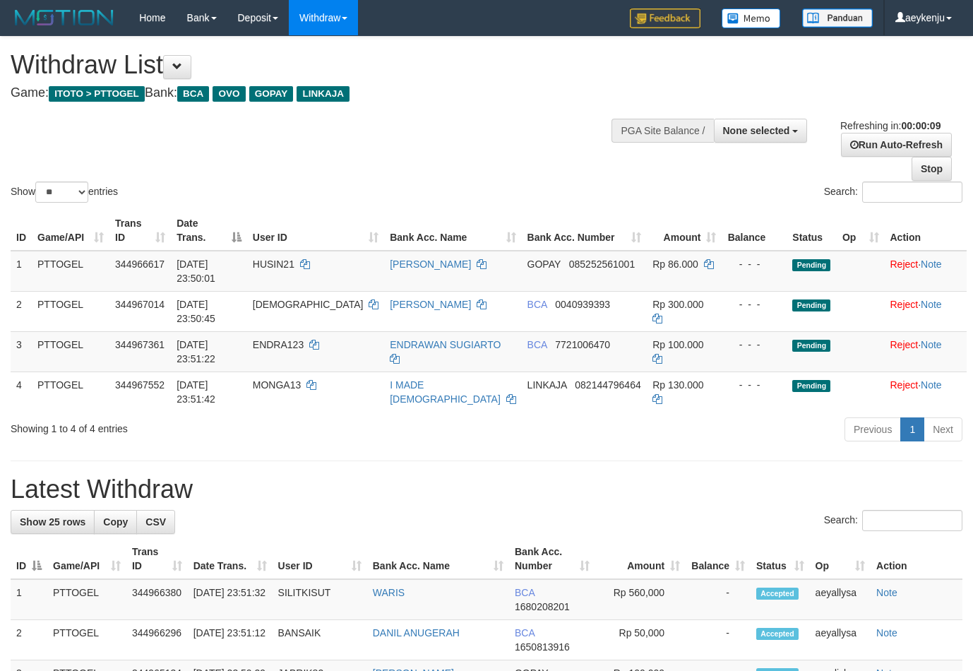 The width and height of the screenshot is (973, 671). Describe the element at coordinates (416, 632) in the screenshot. I see `a: DANIL ANUGERAH` at that location.